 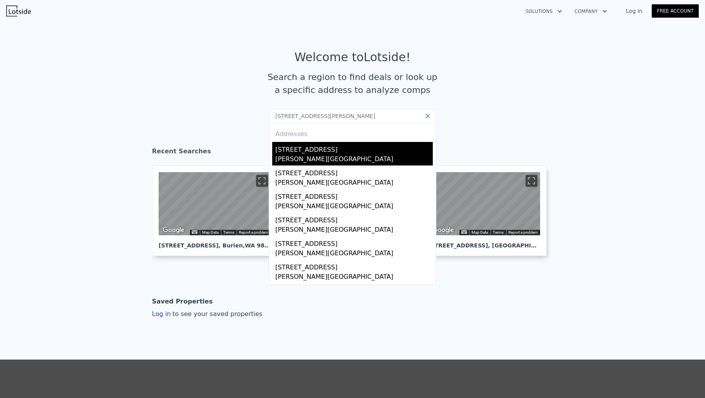 What do you see at coordinates (353, 153) in the screenshot?
I see `div: Recent Searches` at bounding box center [353, 153].